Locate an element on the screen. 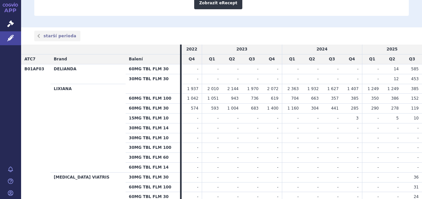 This screenshot has width=422, height=199. span: 152 is located at coordinates (415, 98).